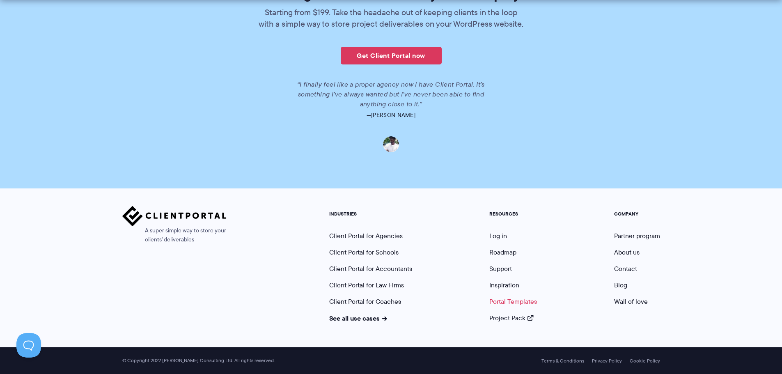 Image resolution: width=782 pixels, height=374 pixels. What do you see at coordinates (637, 236) in the screenshot?
I see `a: Partner program` at bounding box center [637, 236].